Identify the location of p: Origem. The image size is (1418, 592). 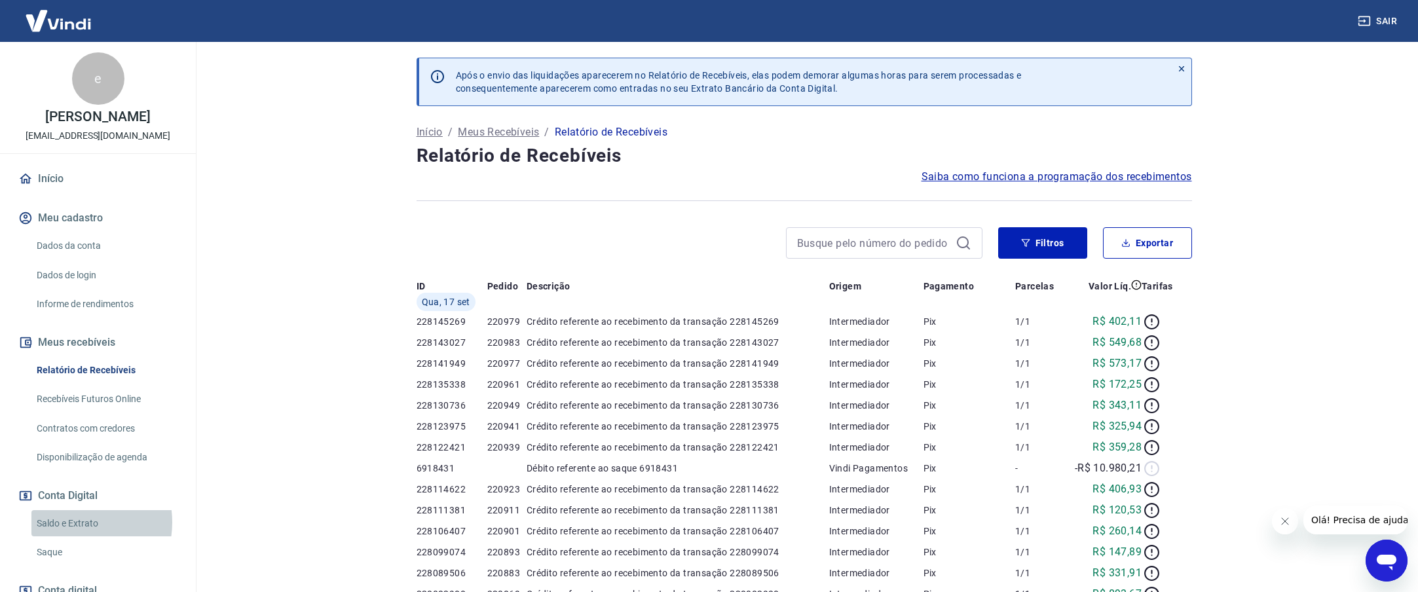
(845, 286).